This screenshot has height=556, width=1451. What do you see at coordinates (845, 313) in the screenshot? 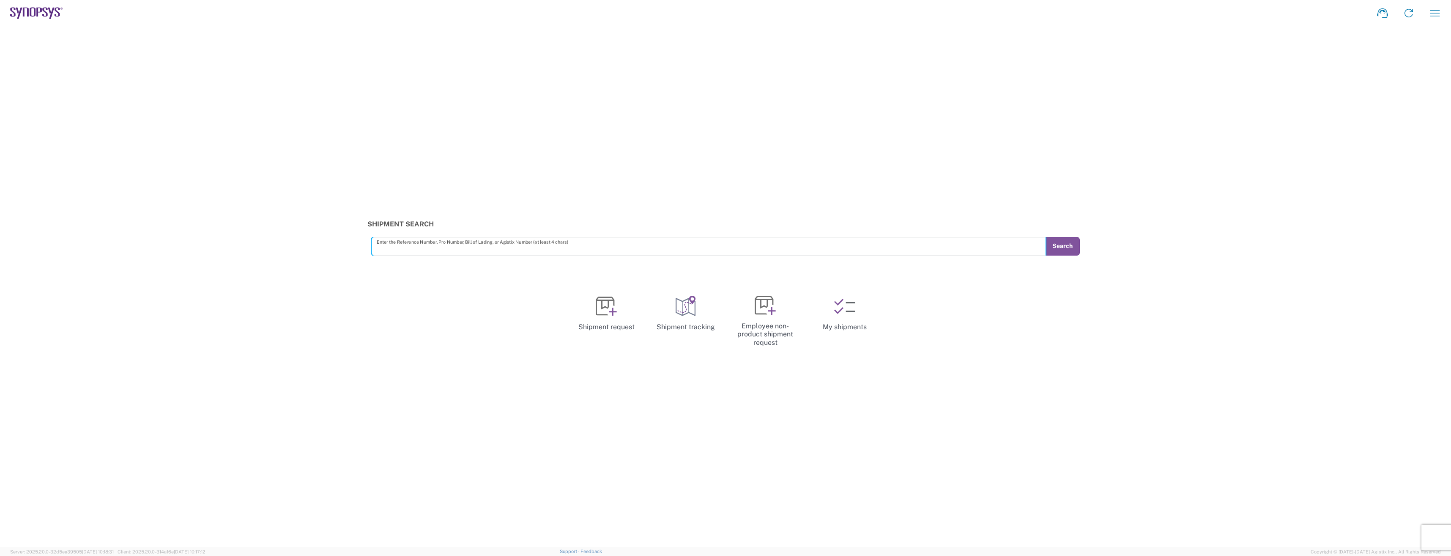
I see `a: My shipments` at bounding box center [845, 313].